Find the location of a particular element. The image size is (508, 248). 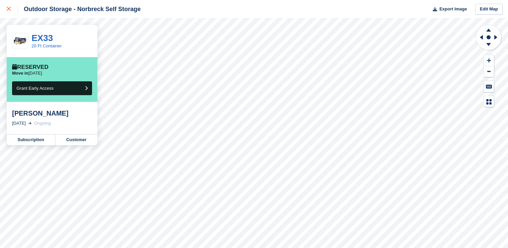

a: Edit Map is located at coordinates (488, 9).